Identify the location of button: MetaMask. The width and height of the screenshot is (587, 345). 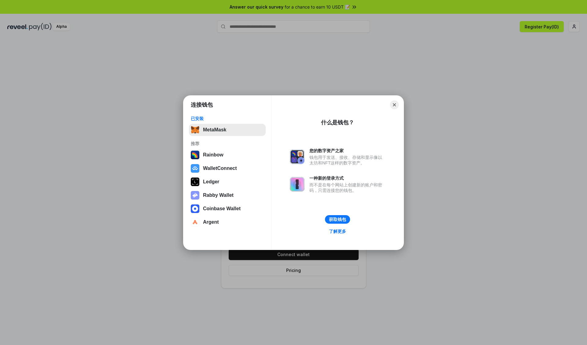
(227, 130).